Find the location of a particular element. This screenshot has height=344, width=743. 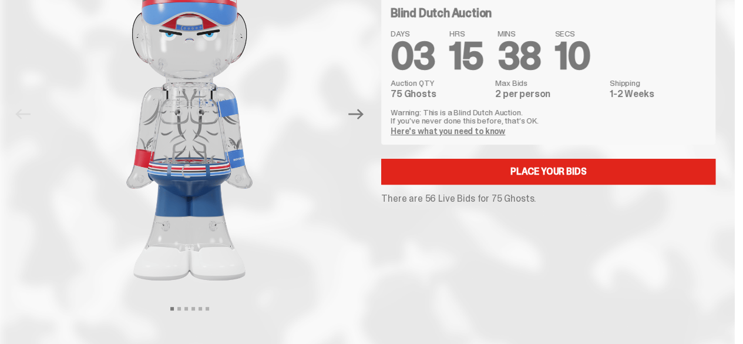

dt: Shipping is located at coordinates (658, 83).